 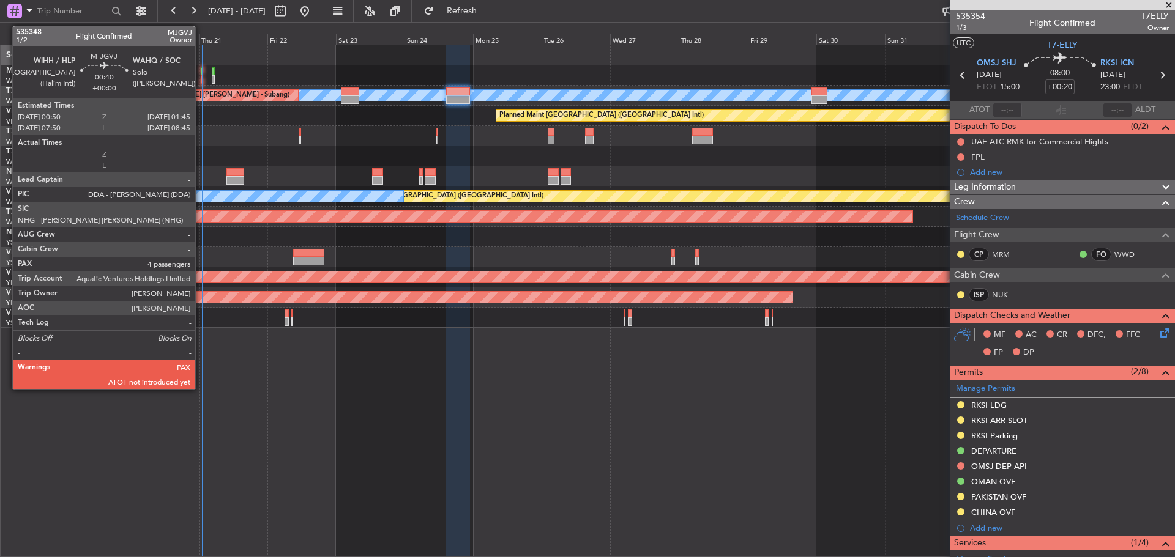 I want to click on a: VH-RIUHawker 800XP, so click(x=44, y=273).